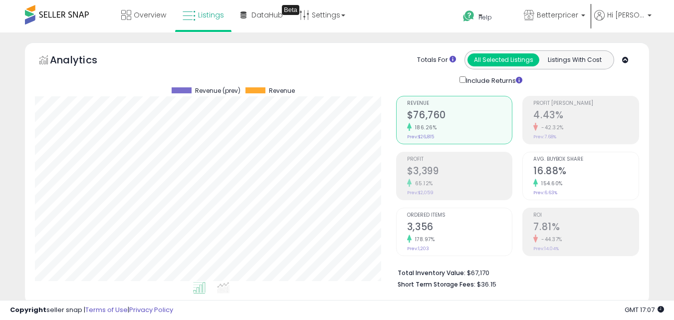  What do you see at coordinates (549, 239) in the screenshot?
I see `small: -44.37%` at bounding box center [549, 239].